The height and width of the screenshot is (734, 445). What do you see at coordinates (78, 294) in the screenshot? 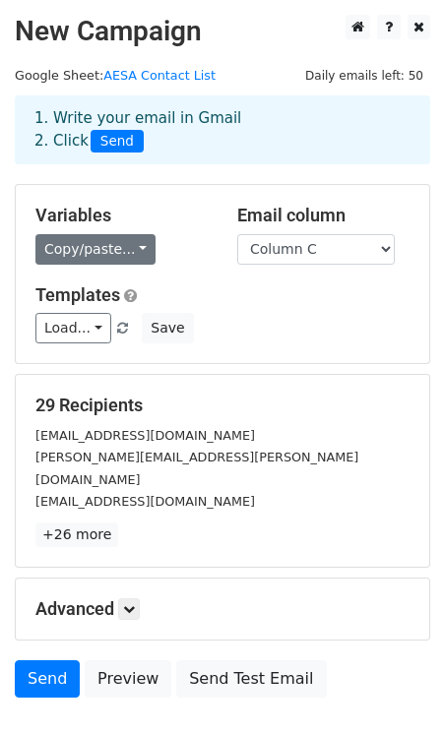
I see `a: Templates` at bounding box center [78, 294].